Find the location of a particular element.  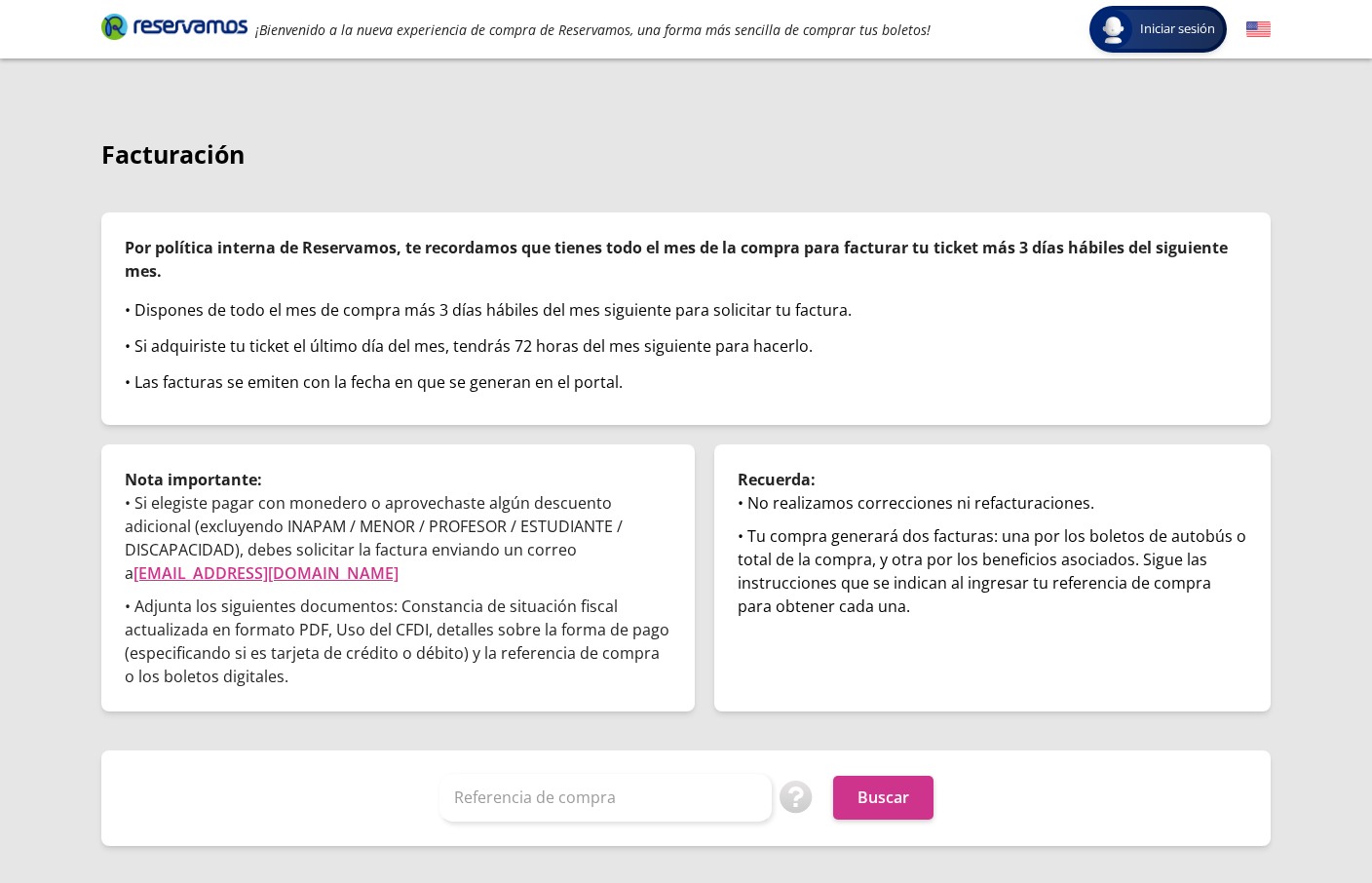

div: • No realizamos correcciones ni refacturaciones. is located at coordinates (992, 502).